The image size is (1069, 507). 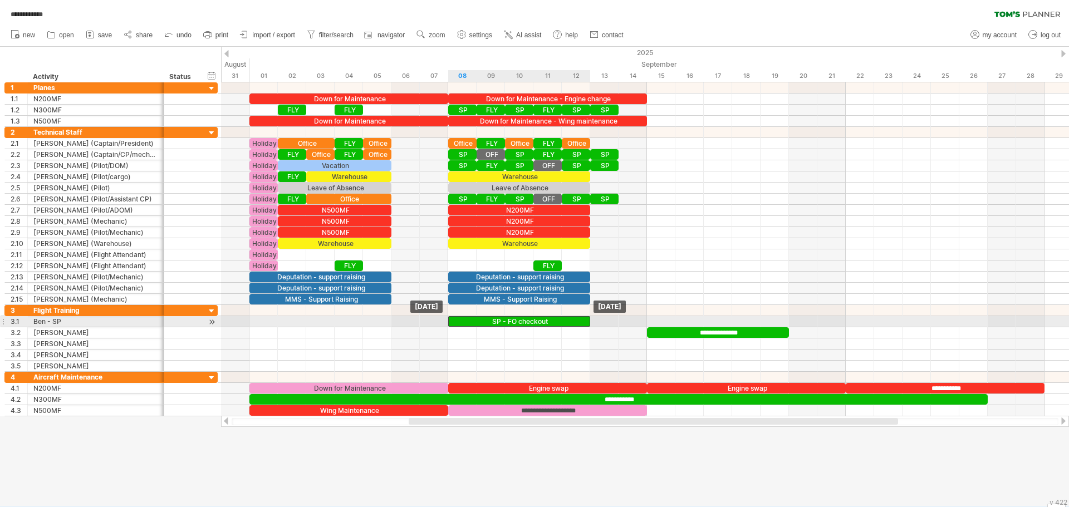 I want to click on span: import / export, so click(x=273, y=35).